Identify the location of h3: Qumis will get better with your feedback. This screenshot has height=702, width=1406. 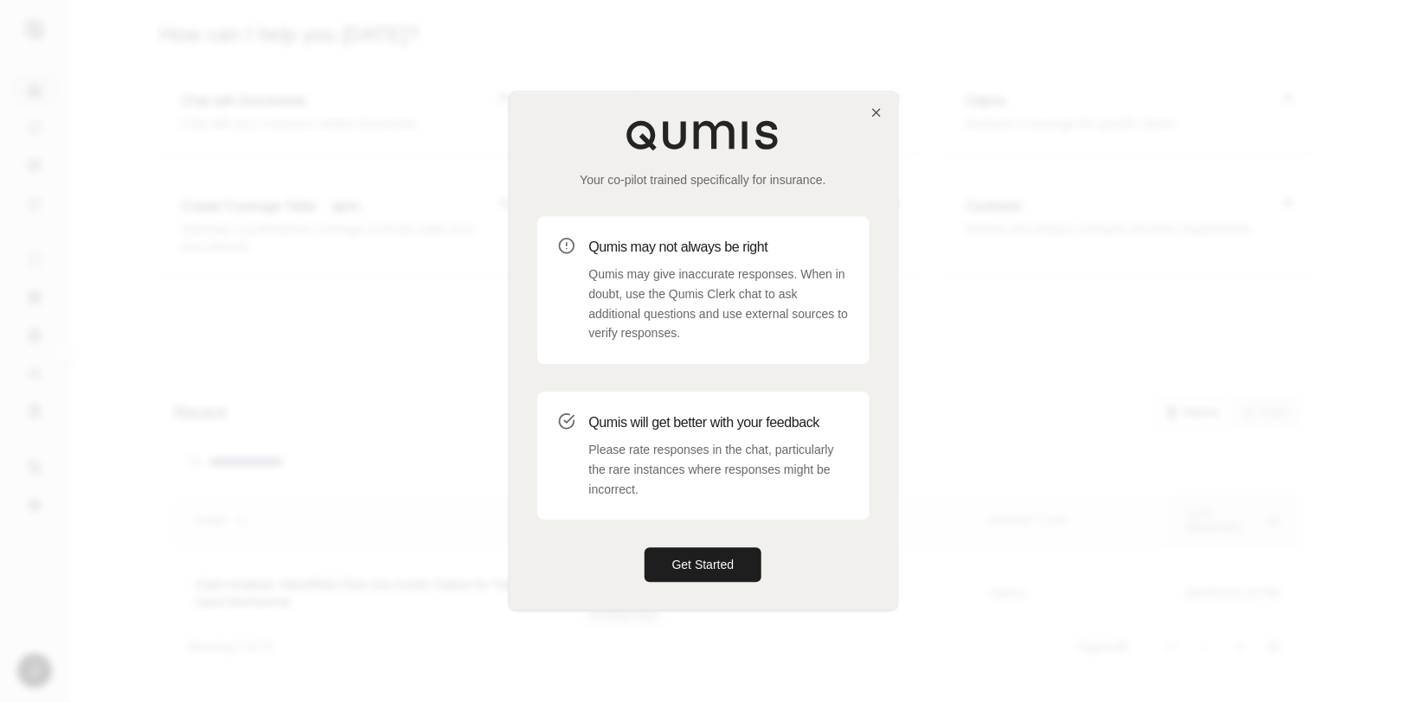
(719, 423).